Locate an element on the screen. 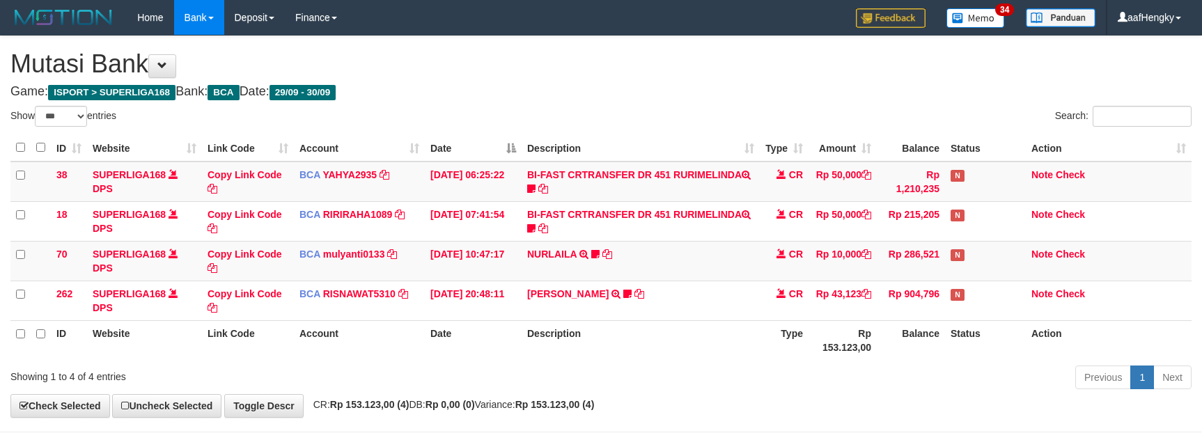 This screenshot has height=440, width=1202. a: RISNAWAT5310 is located at coordinates (359, 294).